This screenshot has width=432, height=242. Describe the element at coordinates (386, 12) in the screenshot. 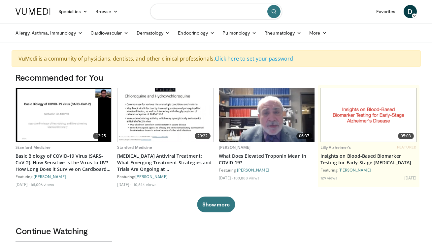

I see `a: Favorites` at that location.